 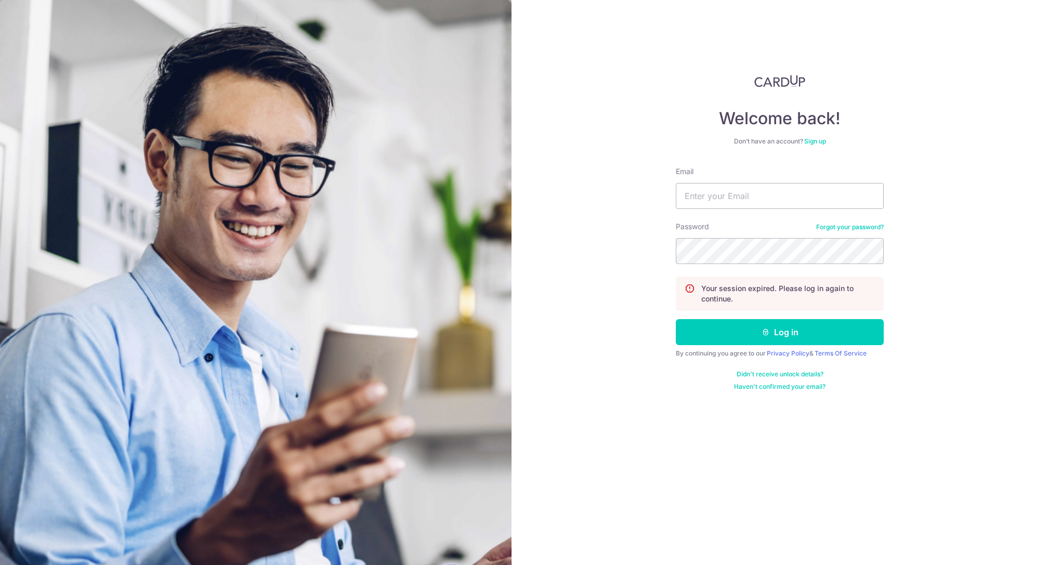 I want to click on img: CardUp Logo, so click(x=780, y=81).